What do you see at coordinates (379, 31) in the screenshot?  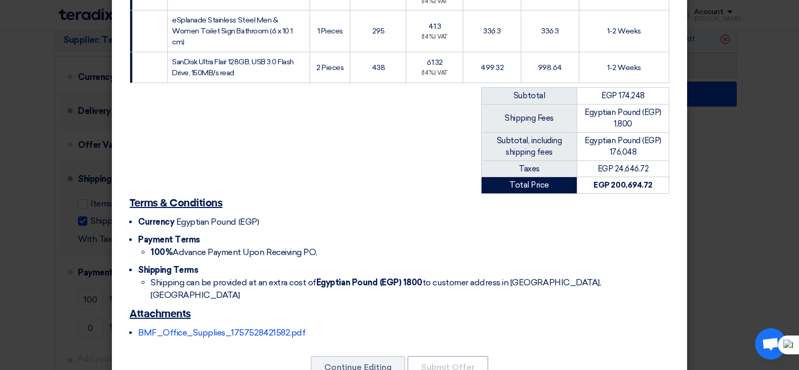 I see `span: 295` at bounding box center [379, 31].